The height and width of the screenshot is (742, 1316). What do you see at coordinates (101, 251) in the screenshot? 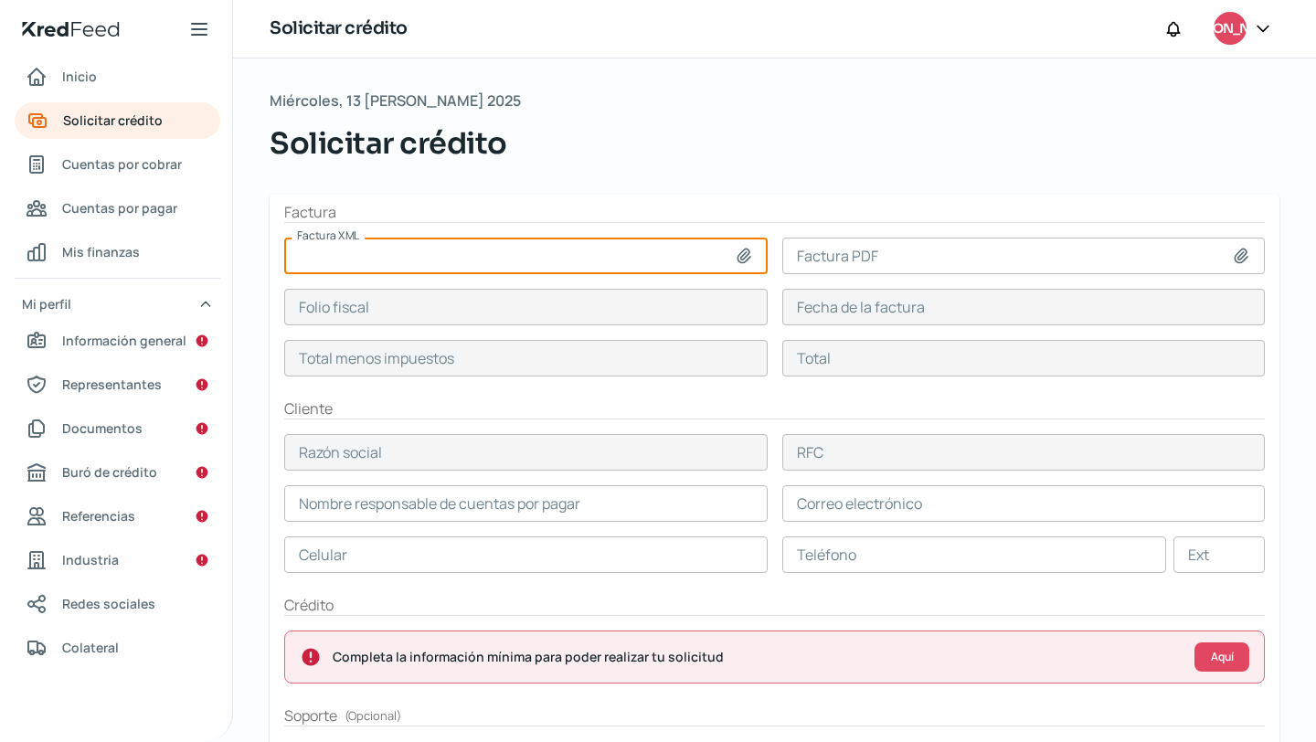
I see `span: Mis finanzas` at bounding box center [101, 251].